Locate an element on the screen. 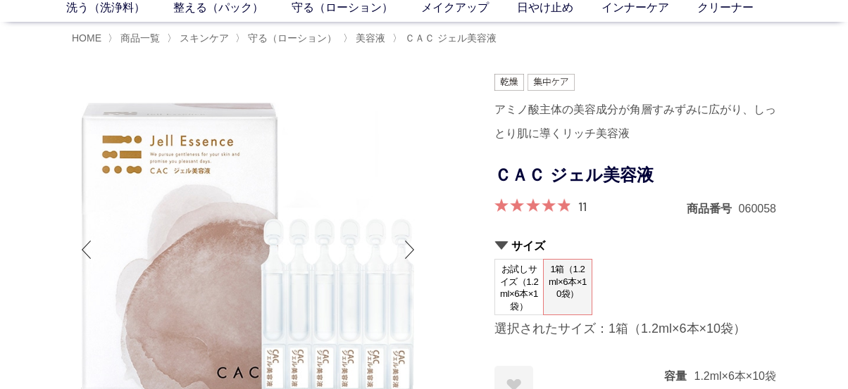 The image size is (848, 389). a: 商品一覧 is located at coordinates (139, 38).